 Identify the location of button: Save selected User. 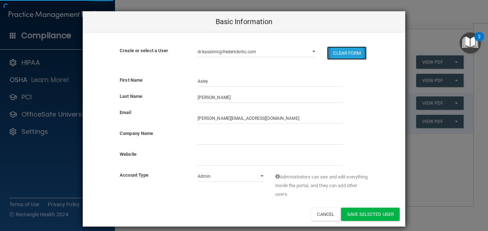
(370, 214).